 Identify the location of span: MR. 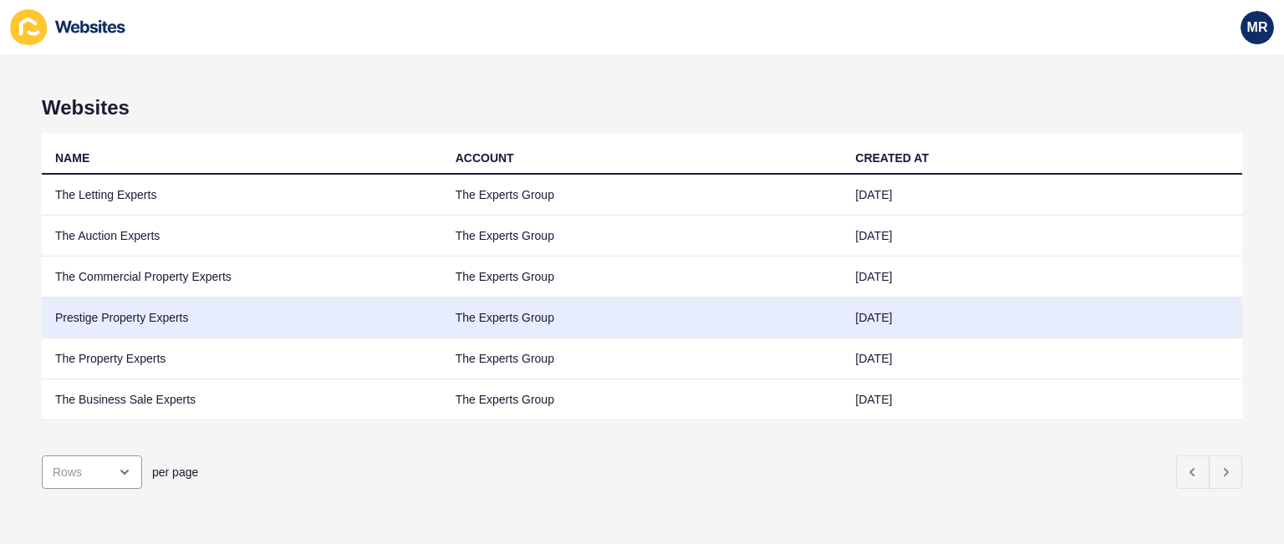
(1257, 28).